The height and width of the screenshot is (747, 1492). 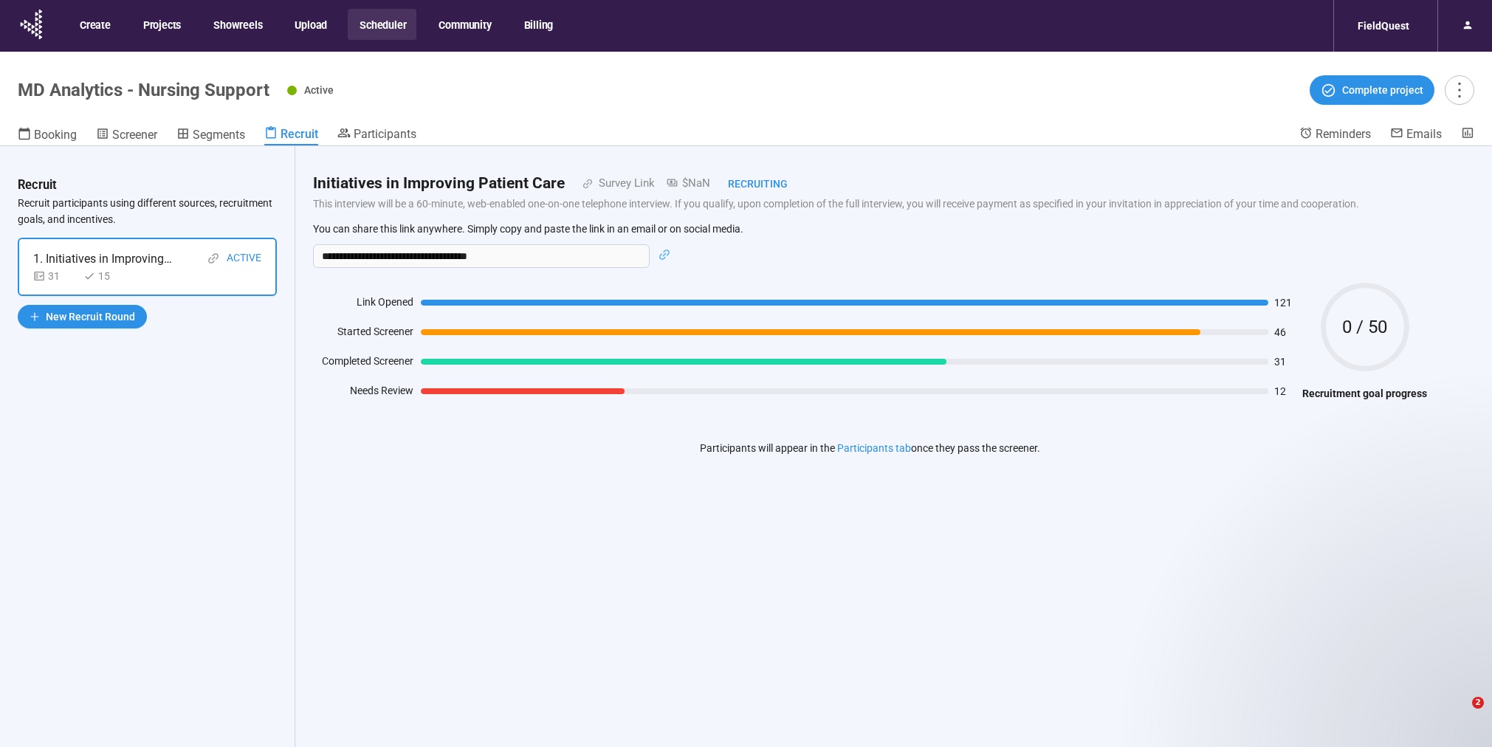 I want to click on div: Started Screener, so click(x=363, y=334).